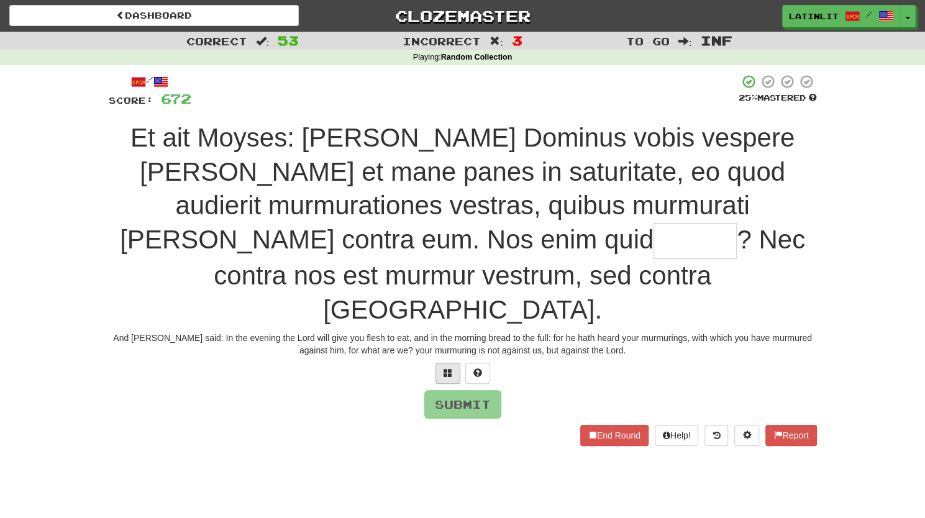  What do you see at coordinates (517, 40) in the screenshot?
I see `span: 3` at bounding box center [517, 40].